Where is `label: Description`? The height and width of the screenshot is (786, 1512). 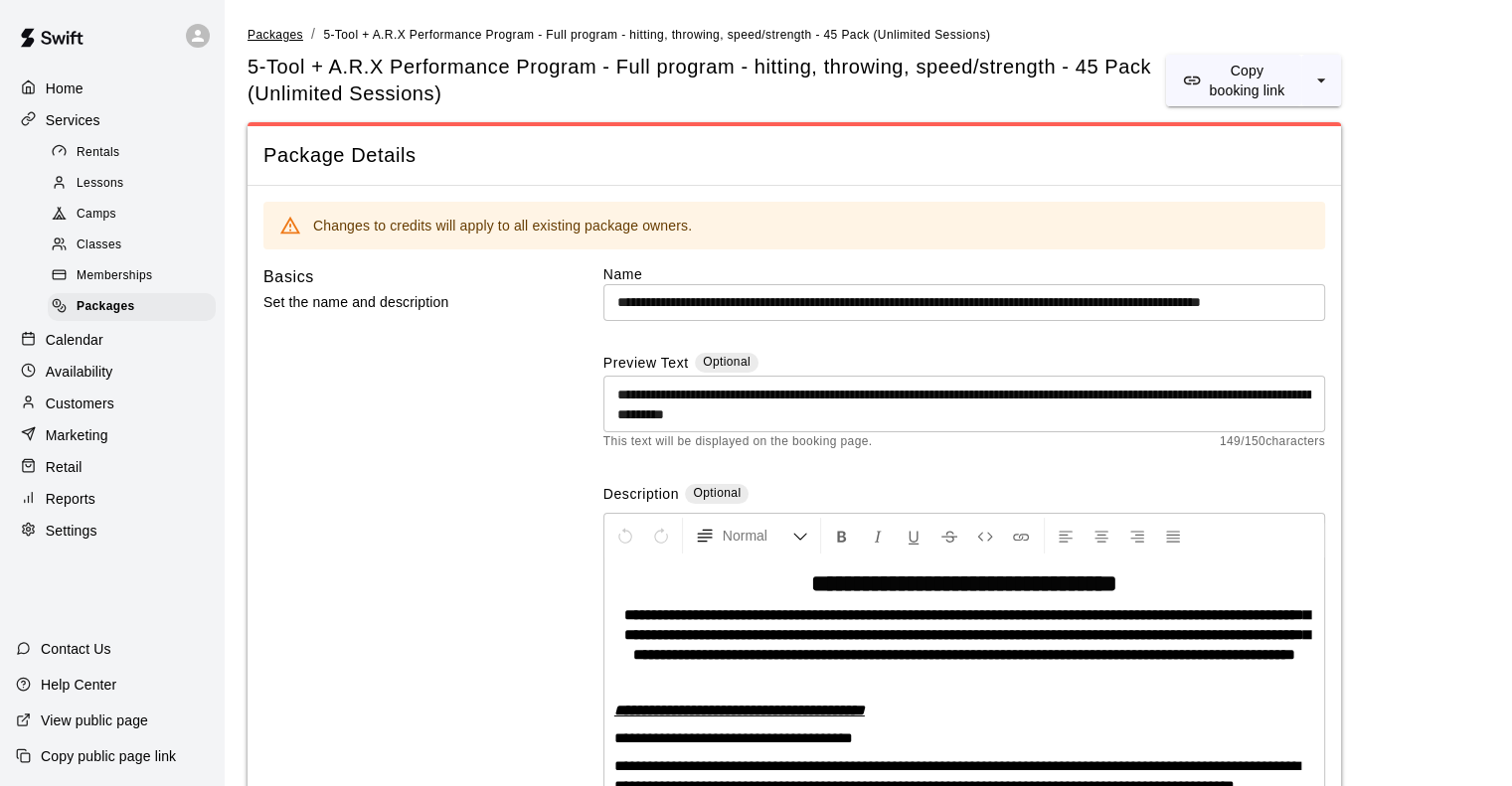
label: Description is located at coordinates (641, 495).